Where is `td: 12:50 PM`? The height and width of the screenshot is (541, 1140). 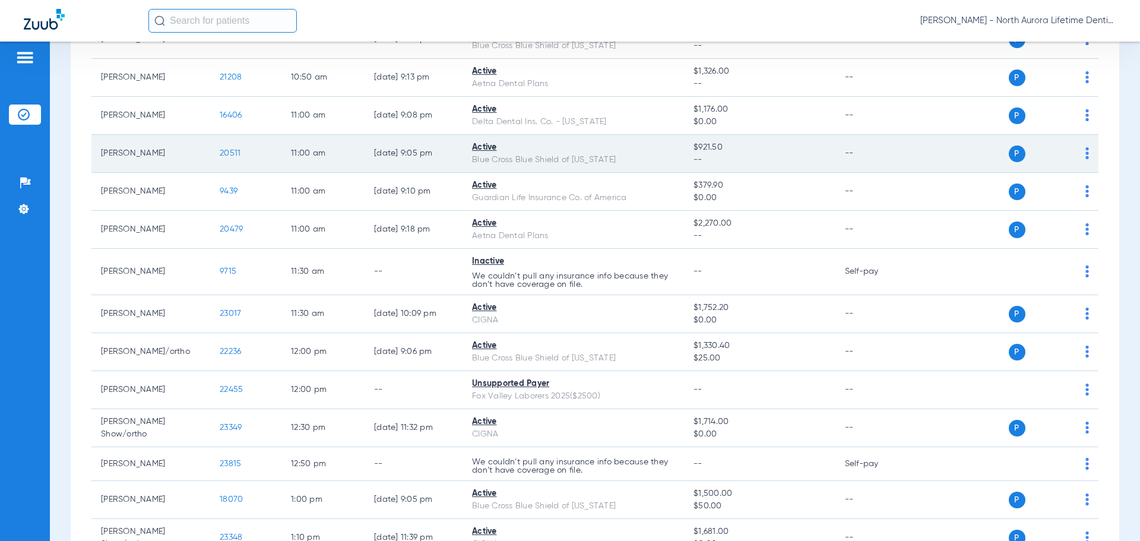 td: 12:50 PM is located at coordinates (323, 464).